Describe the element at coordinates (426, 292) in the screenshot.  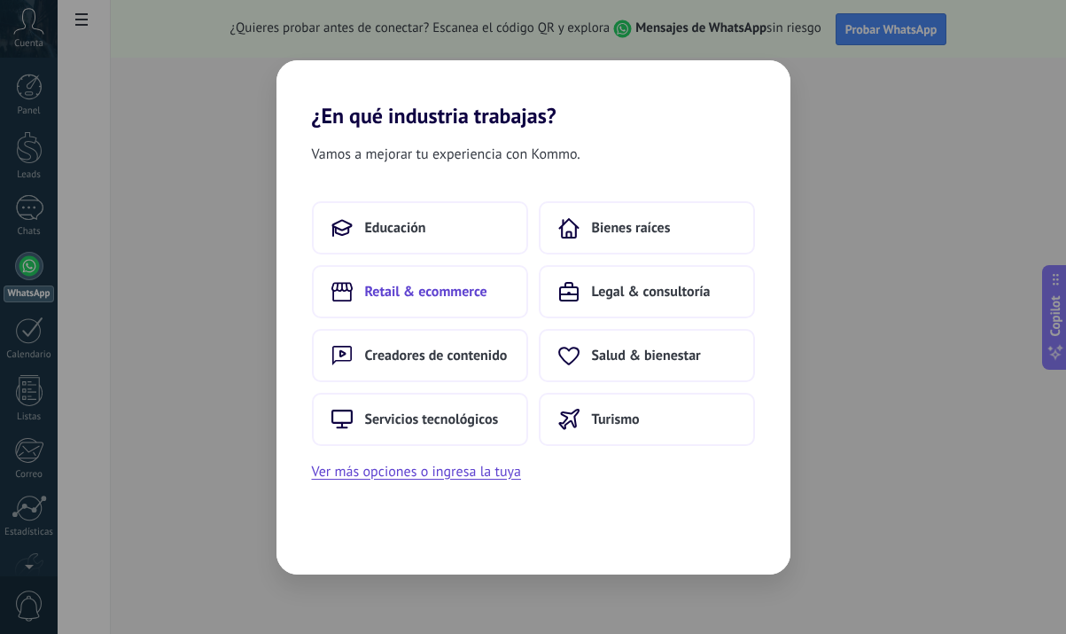
I see `span: Retail & ecommerce` at that location.